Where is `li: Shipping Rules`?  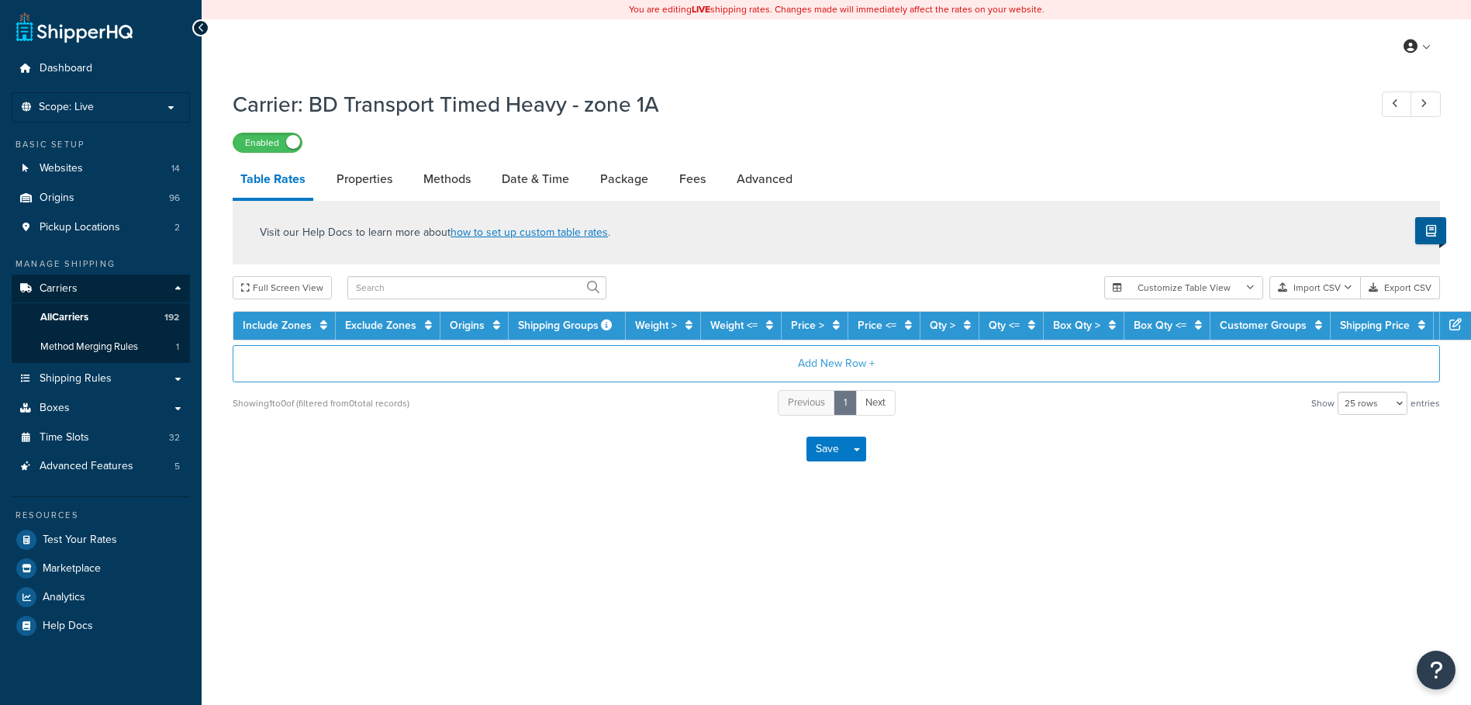 li: Shipping Rules is located at coordinates (101, 378).